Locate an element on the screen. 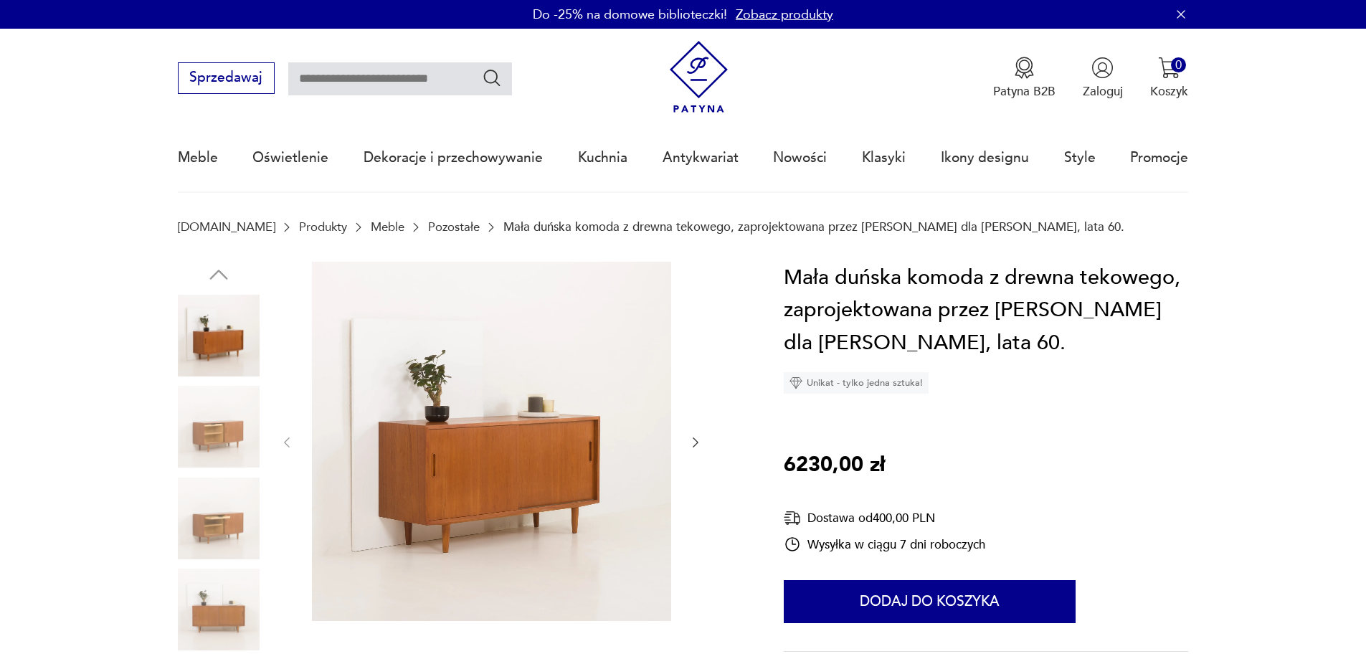 This screenshot has width=1366, height=659. p: Koszyk is located at coordinates (1169, 91).